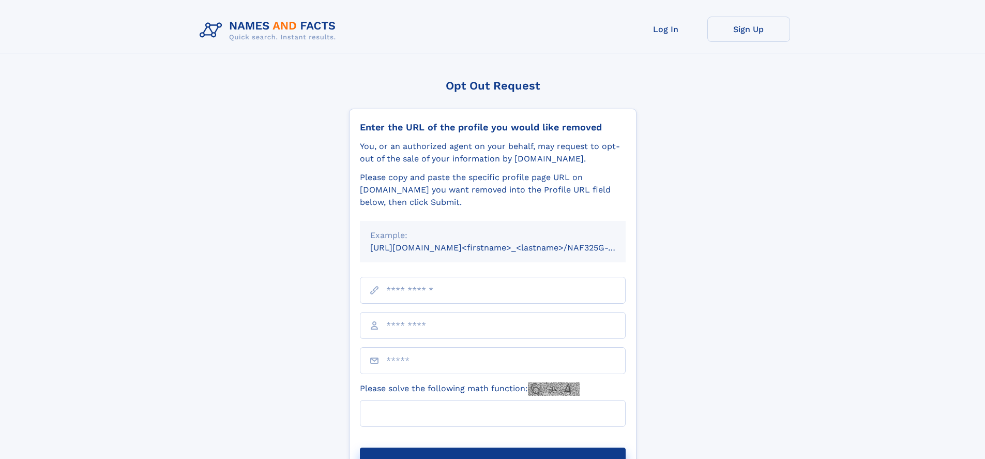 This screenshot has width=985, height=459. I want to click on div: Enter the URL of the profile you would like removed, so click(493, 127).